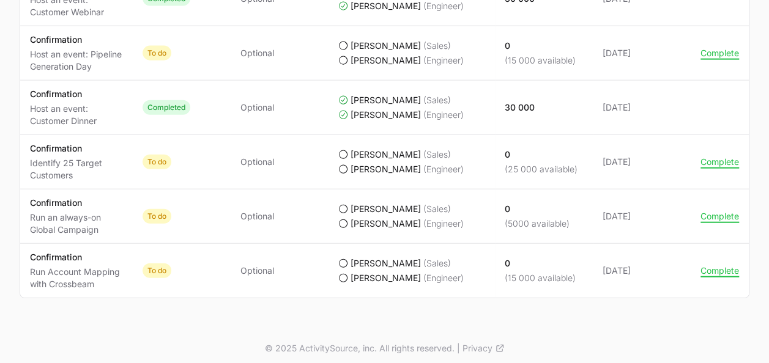 Image resolution: width=769 pixels, height=363 pixels. Describe the element at coordinates (76, 61) in the screenshot. I see `p: Host an event: Pipeline Generation Day` at that location.